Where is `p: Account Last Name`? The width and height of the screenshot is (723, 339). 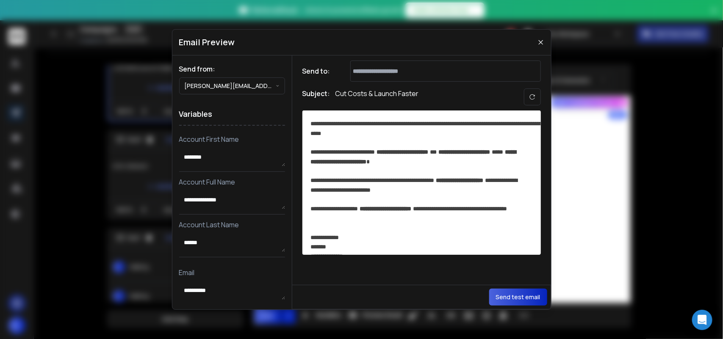 p: Account Last Name is located at coordinates (232, 225).